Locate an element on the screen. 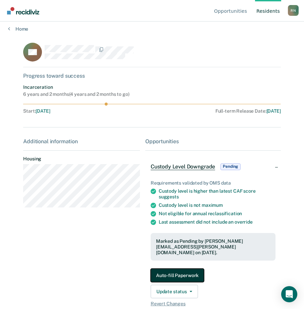 The width and height of the screenshot is (304, 309). div: Custody level is not is located at coordinates (217, 205).